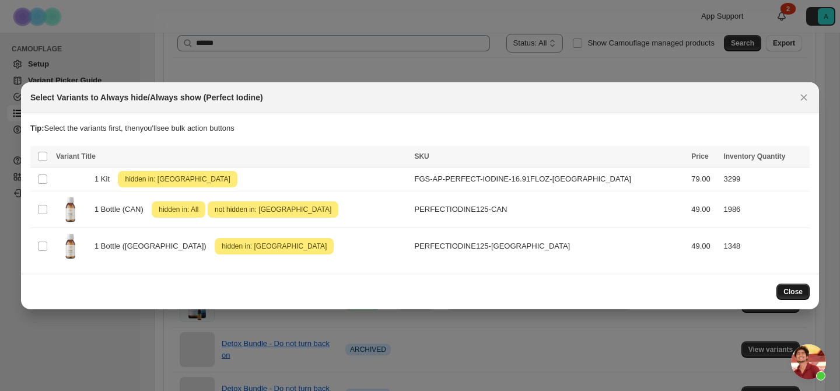 The image size is (840, 391). Describe the element at coordinates (754, 156) in the screenshot. I see `span: Inventory Quantity` at that location.